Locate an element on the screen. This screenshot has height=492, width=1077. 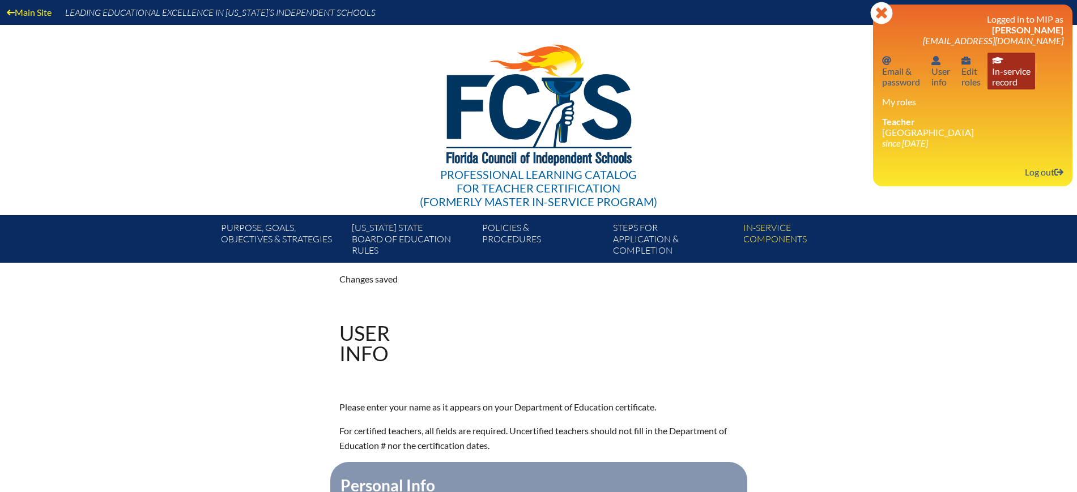
a: Log outLog out is located at coordinates (1044, 172).